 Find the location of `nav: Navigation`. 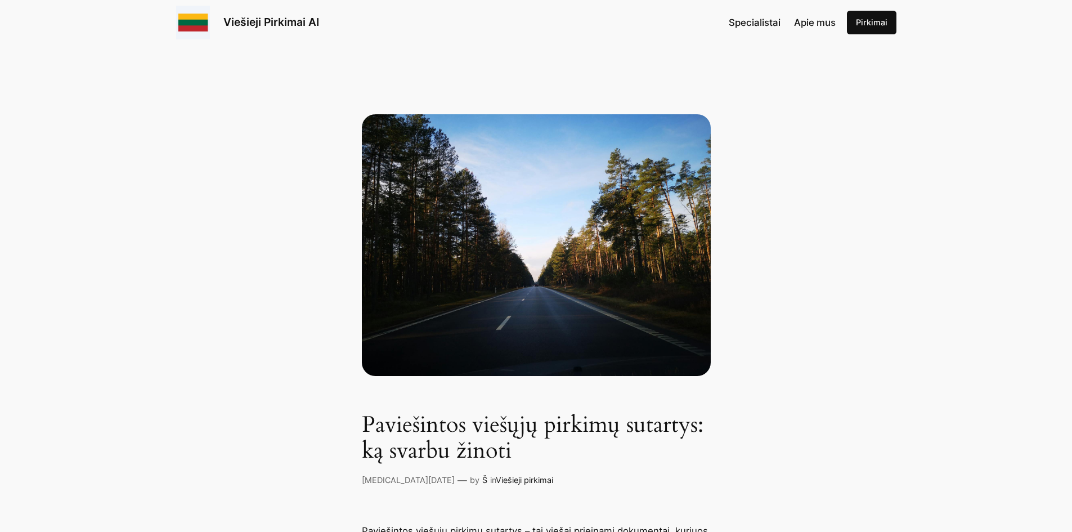

nav: Navigation is located at coordinates (782, 23).